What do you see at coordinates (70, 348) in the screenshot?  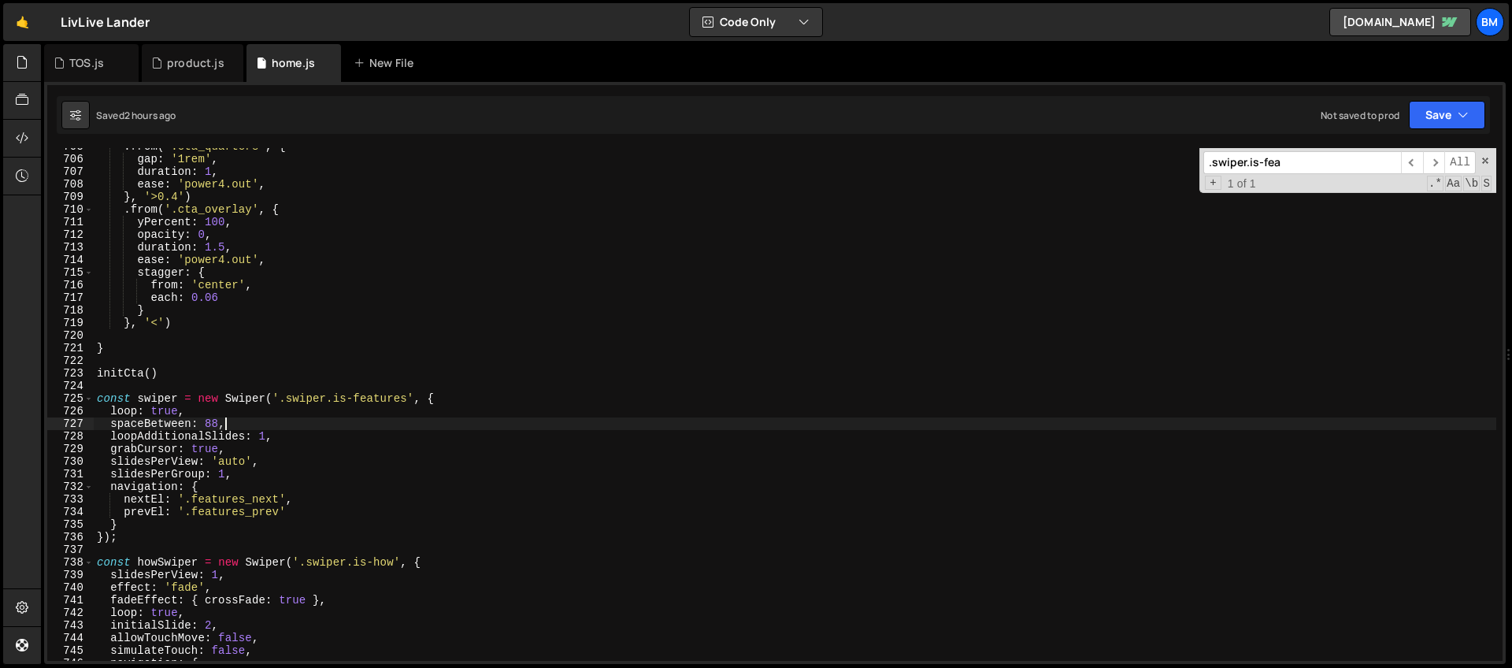 I see `div: 721` at bounding box center [70, 348].